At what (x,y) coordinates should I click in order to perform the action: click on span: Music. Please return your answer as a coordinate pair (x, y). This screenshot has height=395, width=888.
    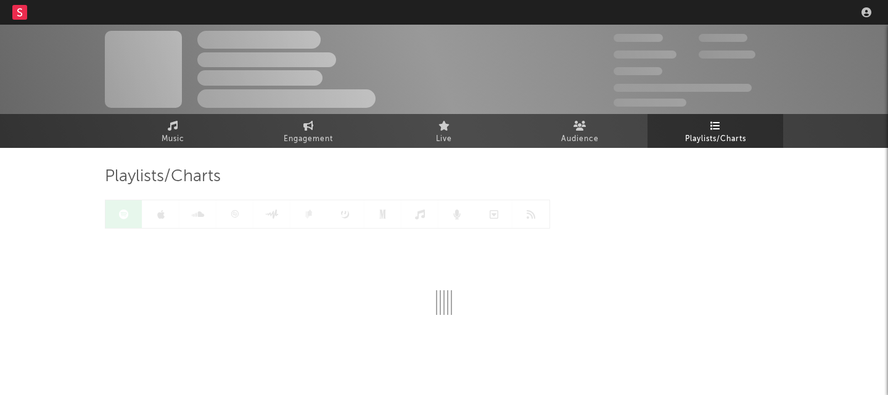
    Looking at the image, I should click on (173, 139).